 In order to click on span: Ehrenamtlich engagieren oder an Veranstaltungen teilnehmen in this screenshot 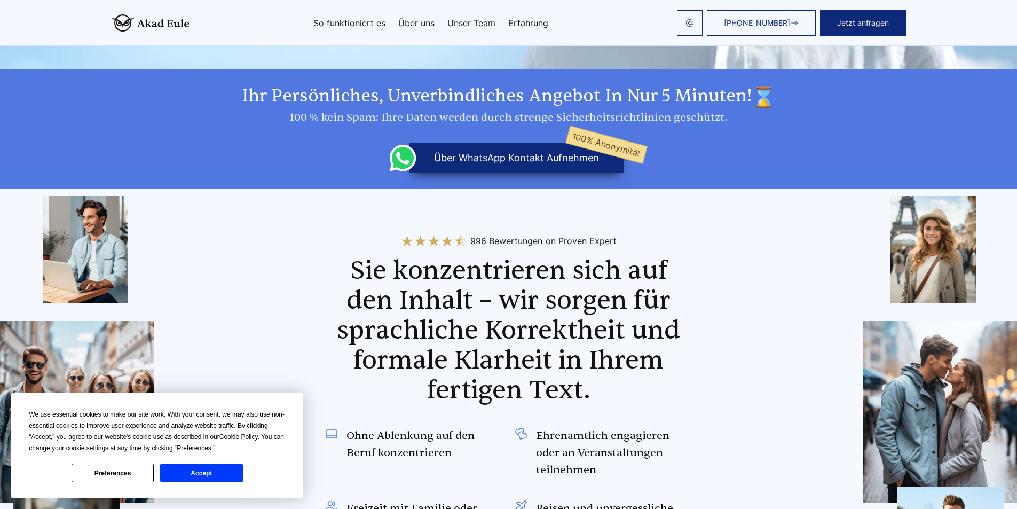, I will do `click(614, 453)`.